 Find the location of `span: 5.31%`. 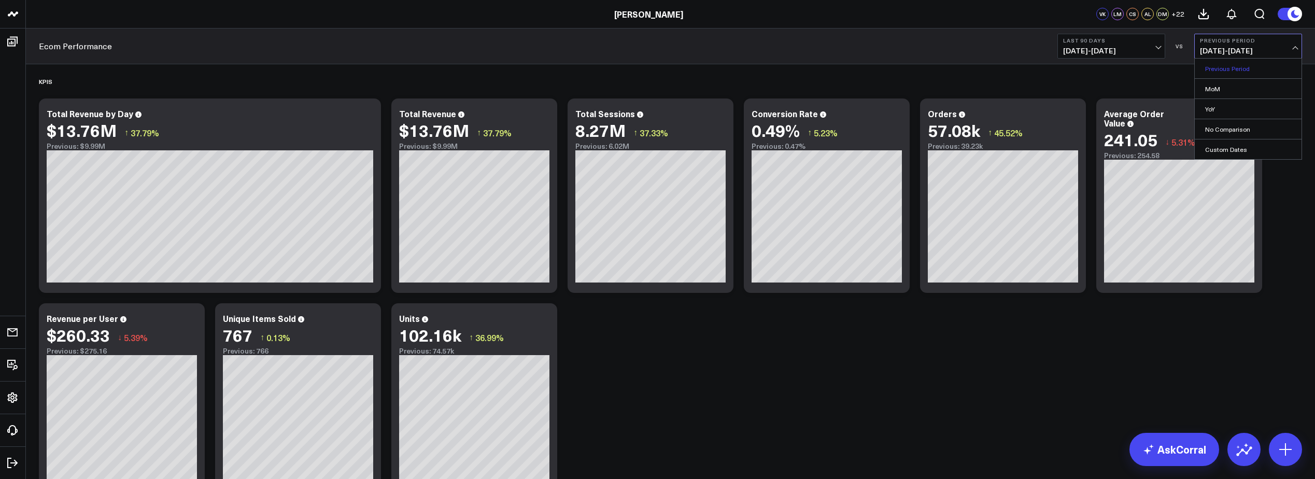

span: 5.31% is located at coordinates (1183, 142).